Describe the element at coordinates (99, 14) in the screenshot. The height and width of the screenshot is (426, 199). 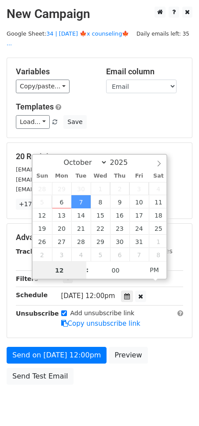
I see `h2: New Campaign` at that location.